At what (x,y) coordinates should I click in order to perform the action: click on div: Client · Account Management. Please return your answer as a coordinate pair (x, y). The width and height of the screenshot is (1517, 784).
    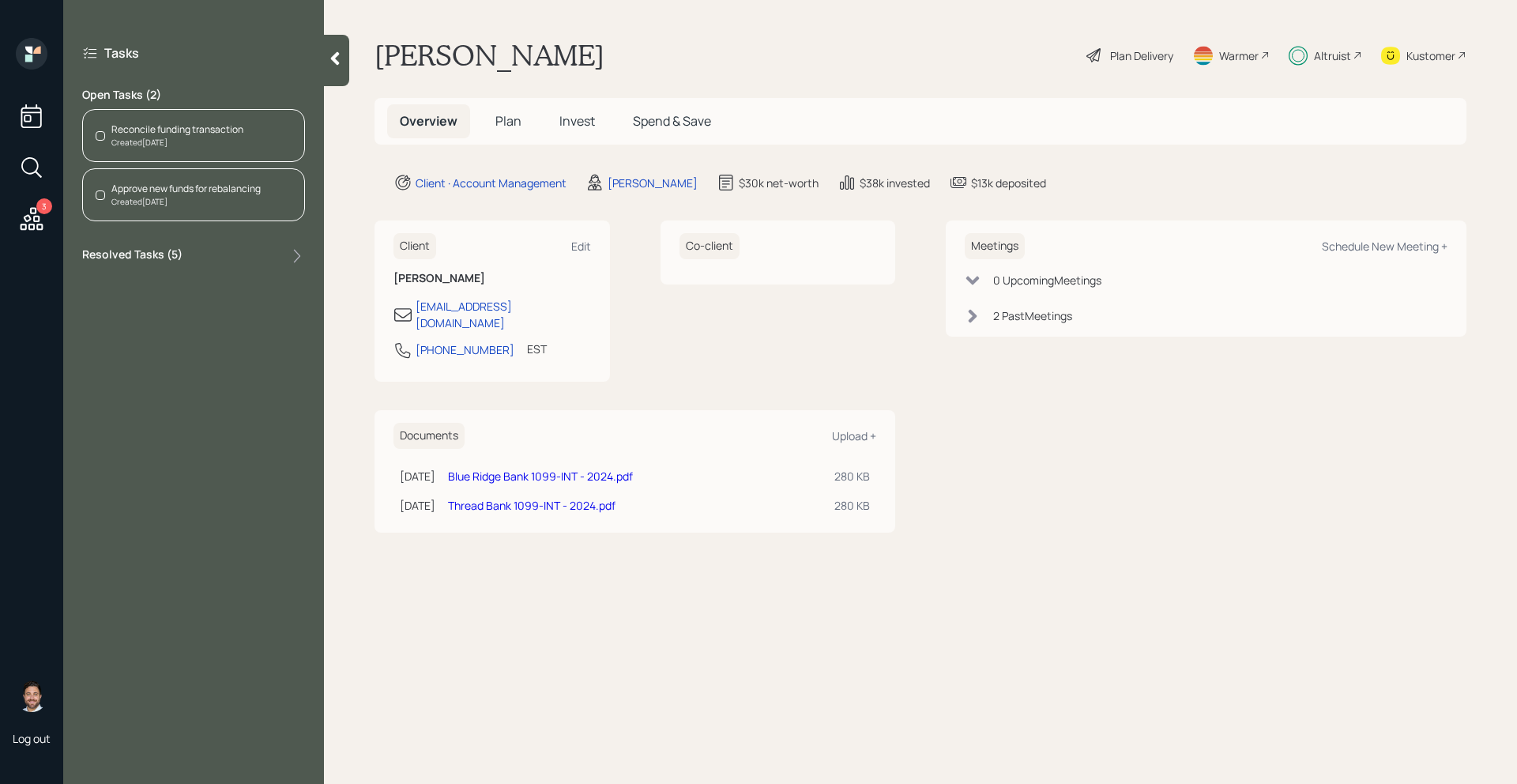
    Looking at the image, I should click on (491, 183).